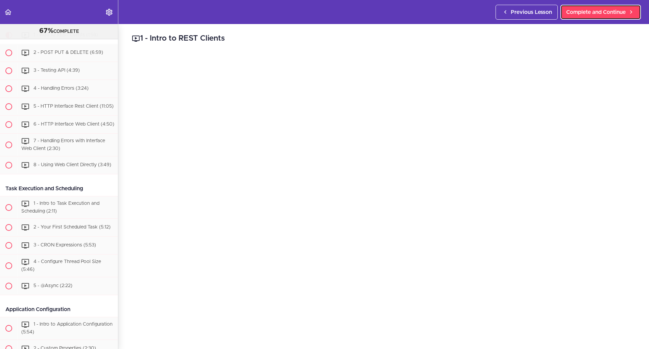 The image size is (649, 349). I want to click on span: 4 - Configure Thread Pool Size (5:46), so click(61, 266).